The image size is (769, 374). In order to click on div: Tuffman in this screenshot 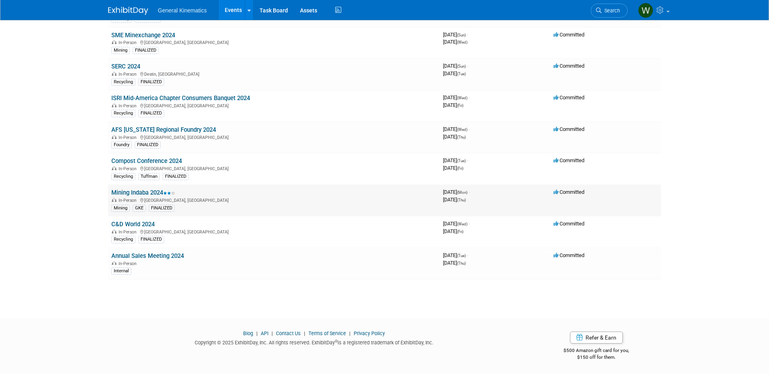, I will do `click(149, 177)`.